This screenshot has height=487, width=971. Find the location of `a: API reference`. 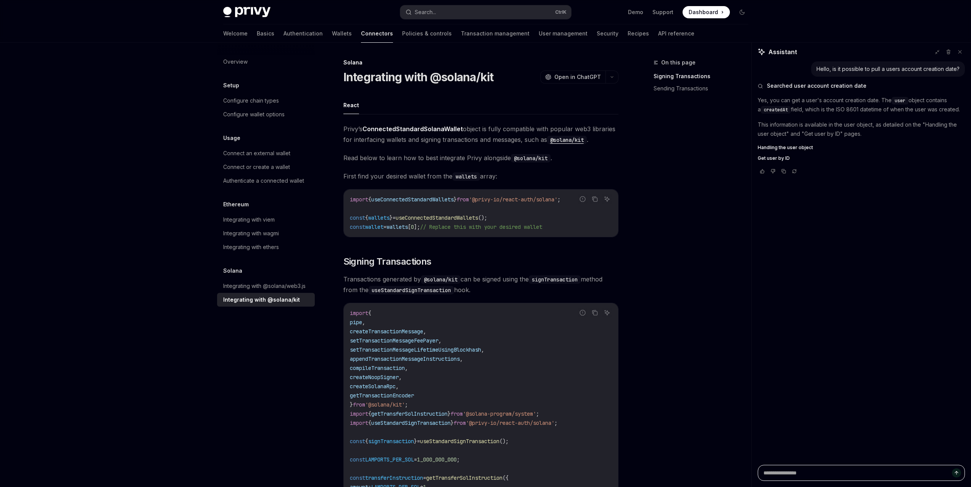

a: API reference is located at coordinates (676, 34).